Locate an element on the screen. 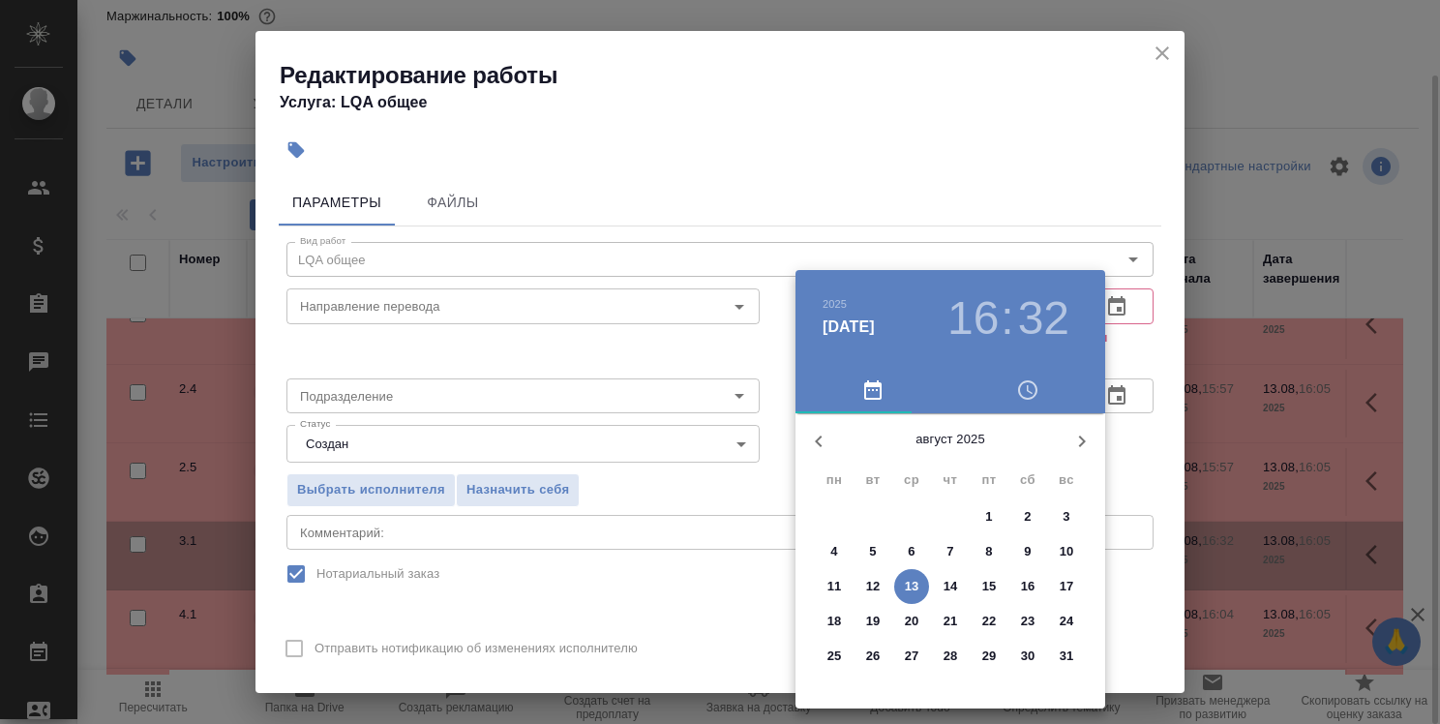 This screenshot has width=1440, height=724. button: 30 is located at coordinates (1027, 656).